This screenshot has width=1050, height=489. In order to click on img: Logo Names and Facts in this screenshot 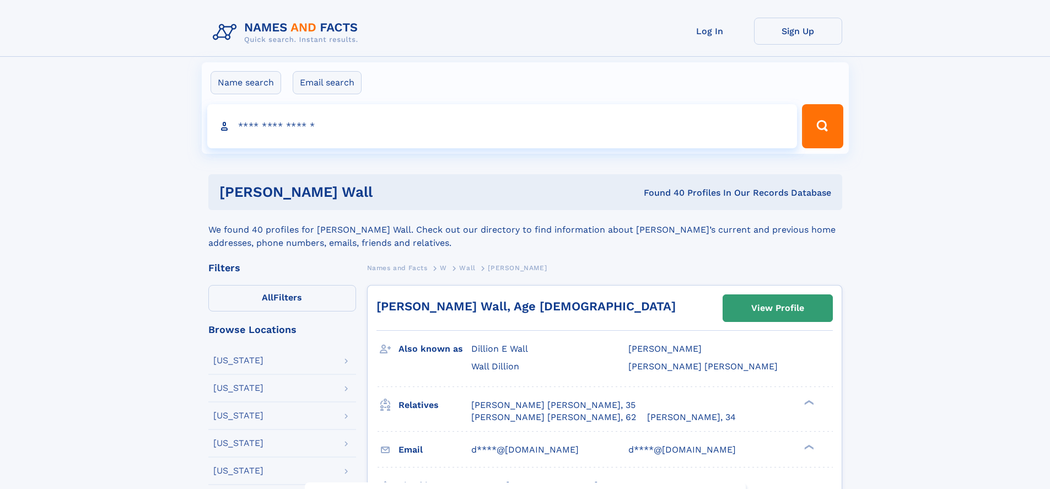, I will do `click(288, 33)`.